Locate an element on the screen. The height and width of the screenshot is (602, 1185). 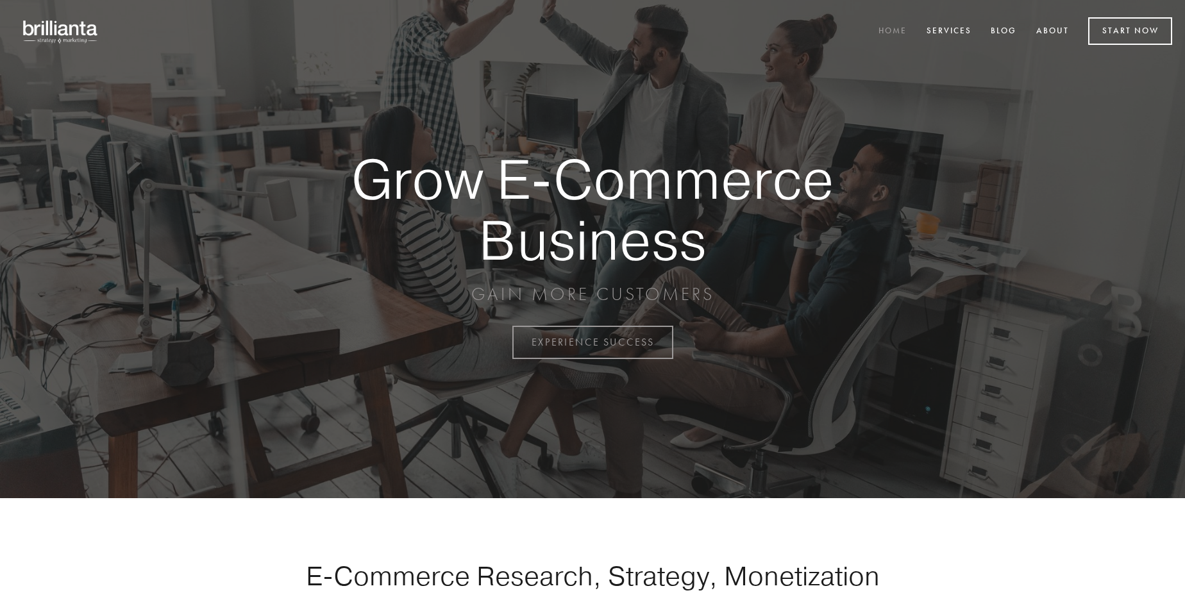
a: Start Now is located at coordinates (1130, 31).